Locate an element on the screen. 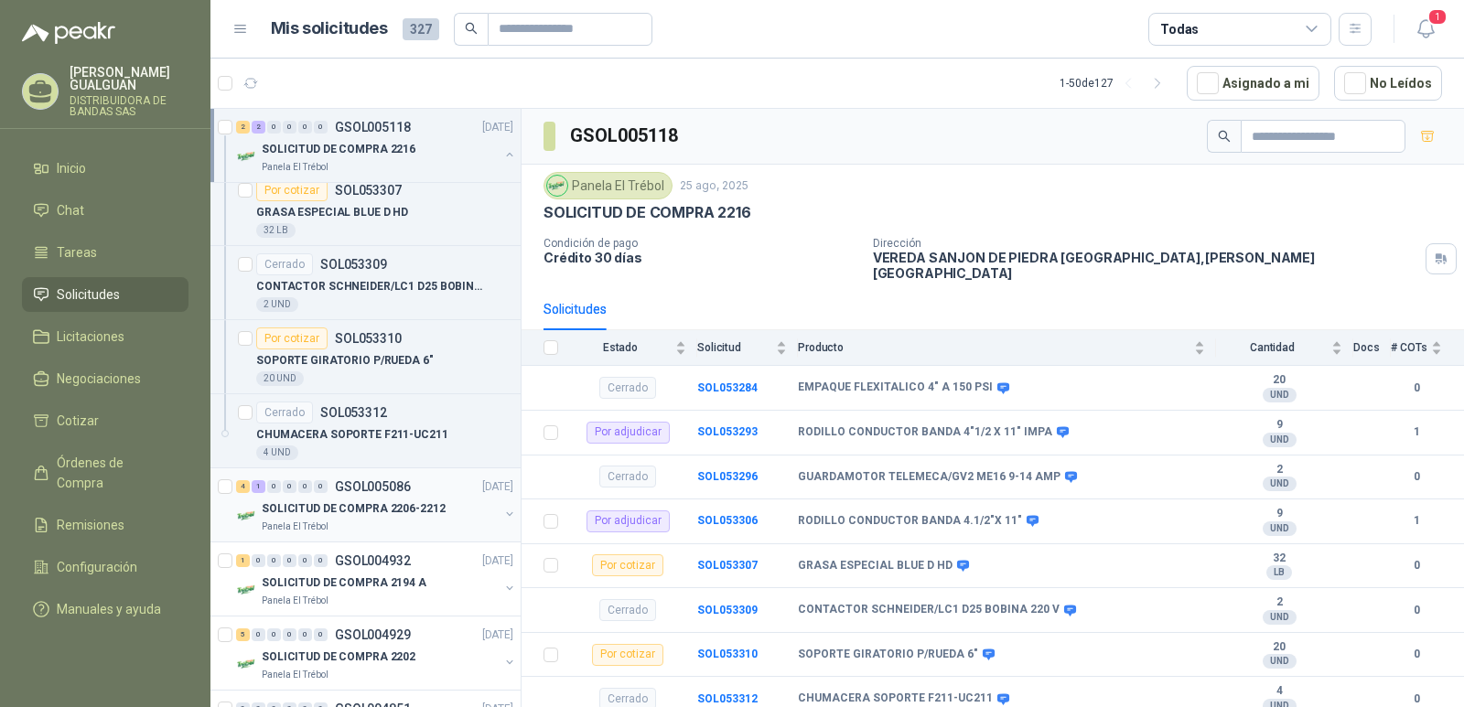 The image size is (1464, 707). a: SOL053296 is located at coordinates (727, 477).